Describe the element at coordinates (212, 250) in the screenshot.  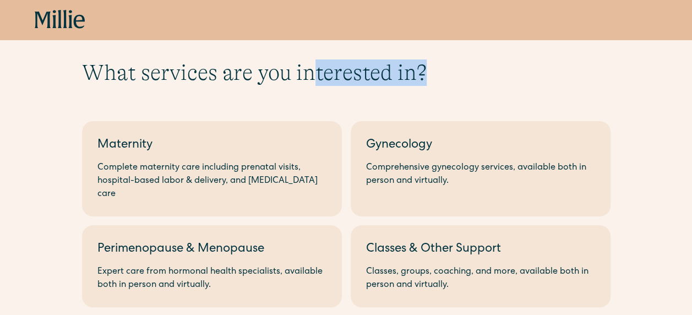
I see `div: Perimenopause & Menopause` at that location.